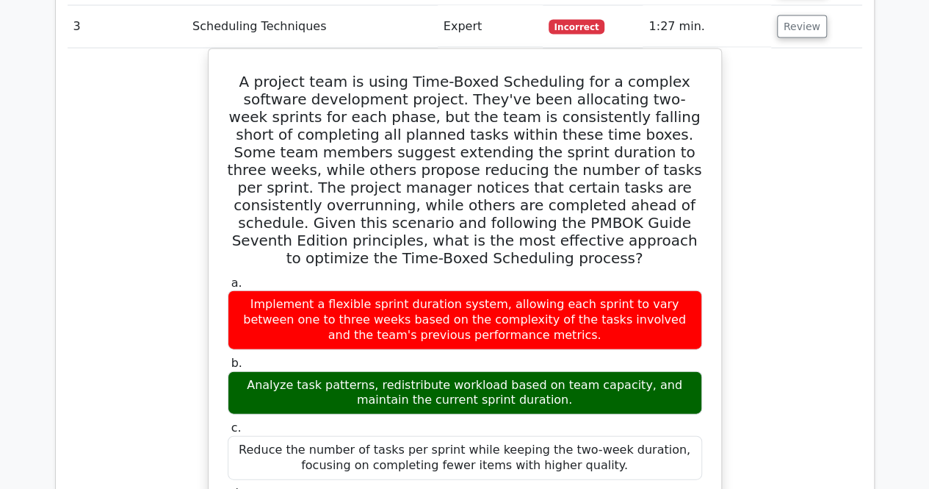  Describe the element at coordinates (312, 26) in the screenshot. I see `td: Scheduling Techniques` at that location.